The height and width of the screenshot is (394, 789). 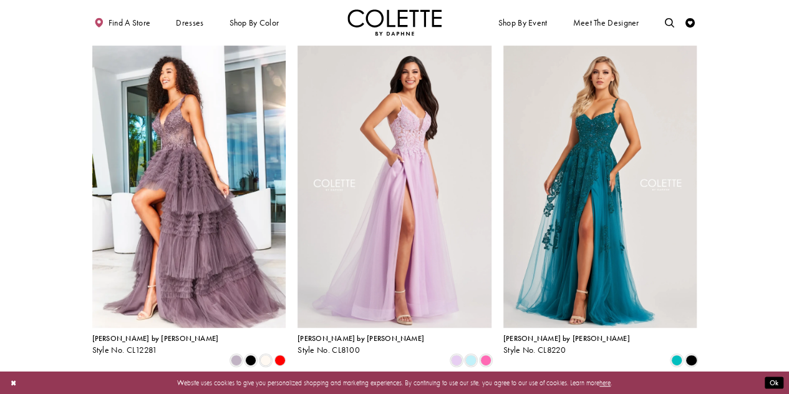 I want to click on i: Pink, so click(x=486, y=360).